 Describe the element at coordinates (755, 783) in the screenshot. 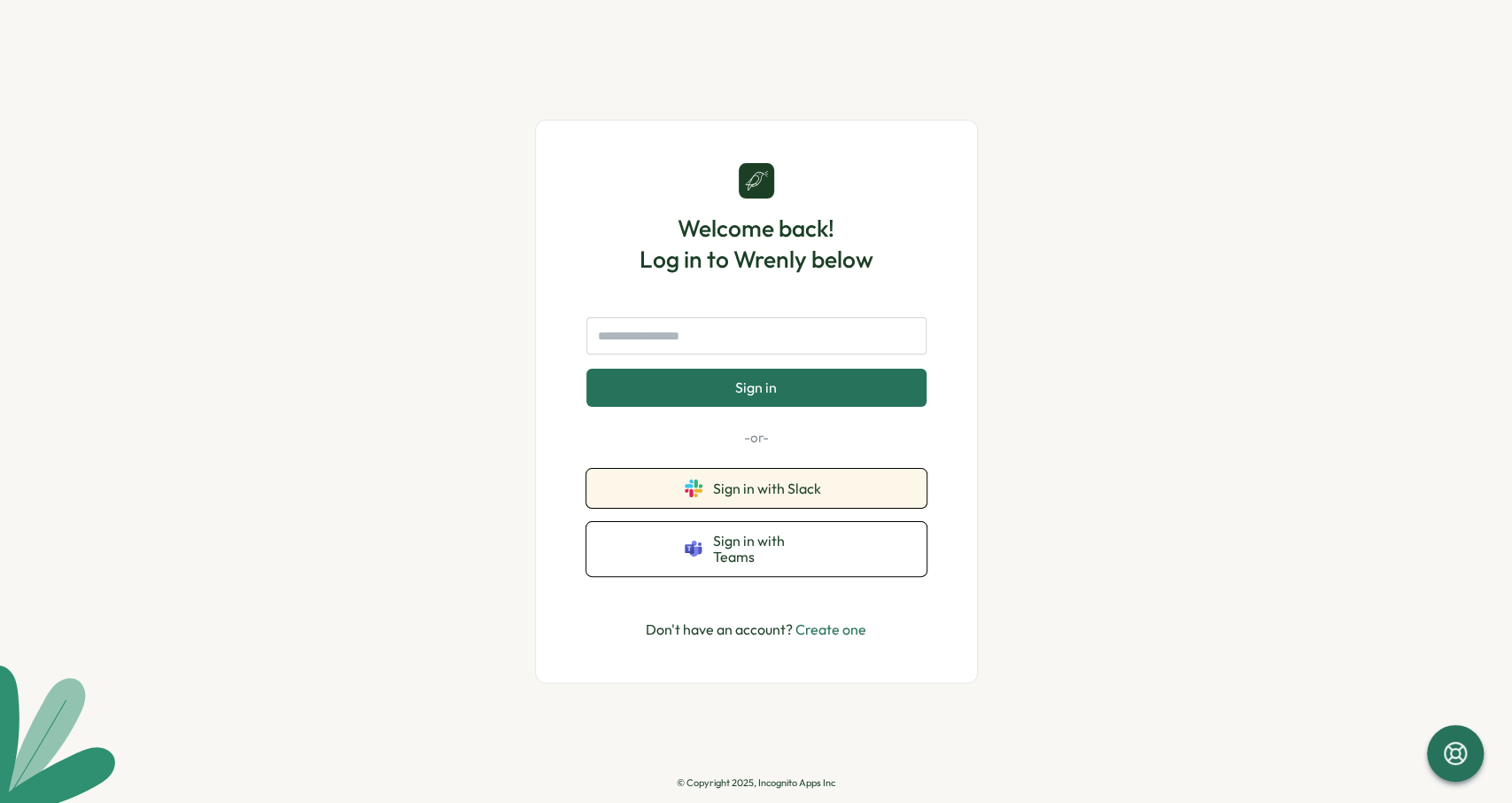

I see `p: © Copyright 2025, Incognito Apps Inc` at that location.